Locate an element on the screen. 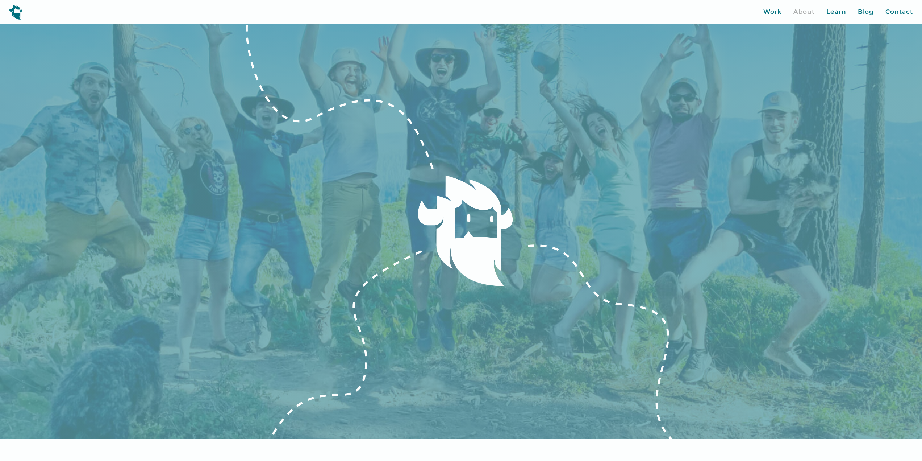 The image size is (922, 461). div: About is located at coordinates (804, 12).